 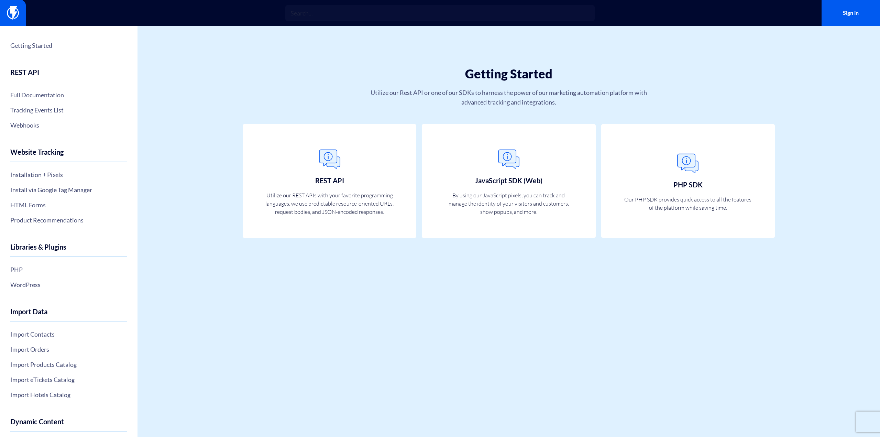 What do you see at coordinates (69, 95) in the screenshot?
I see `a: Full Documentation` at bounding box center [69, 95].